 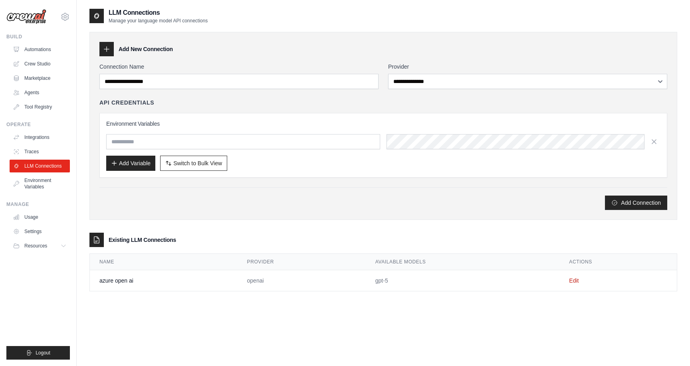 I want to click on a: Agents, so click(x=40, y=93).